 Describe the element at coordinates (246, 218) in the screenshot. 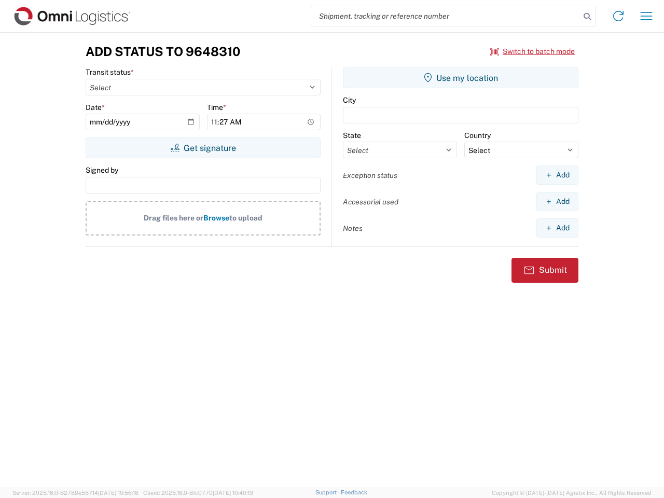

I see `span: to upload` at that location.